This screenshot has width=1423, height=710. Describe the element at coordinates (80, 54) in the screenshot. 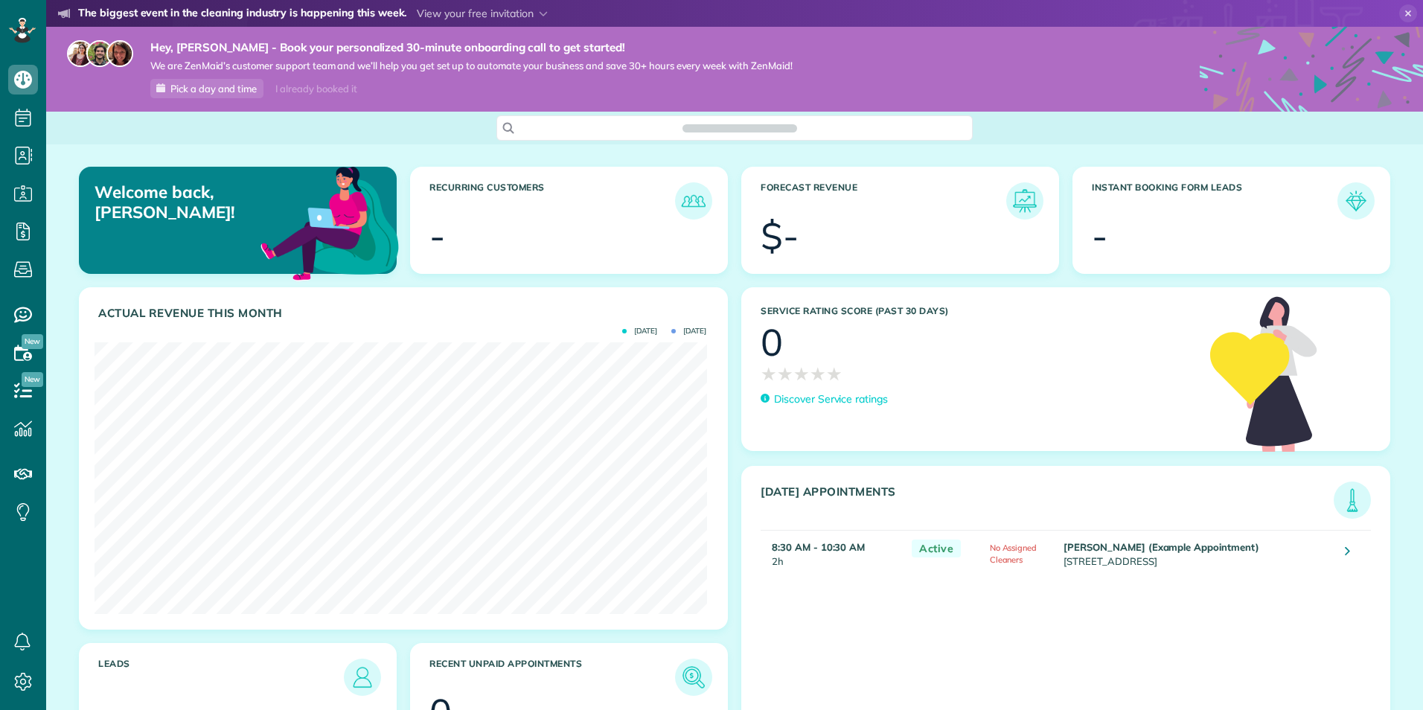

I see `img: maria-72a9807cf96188c08ef61303f053569d2e2a8a1cde33d635c8a3ac13582a053d.jpg` at that location.